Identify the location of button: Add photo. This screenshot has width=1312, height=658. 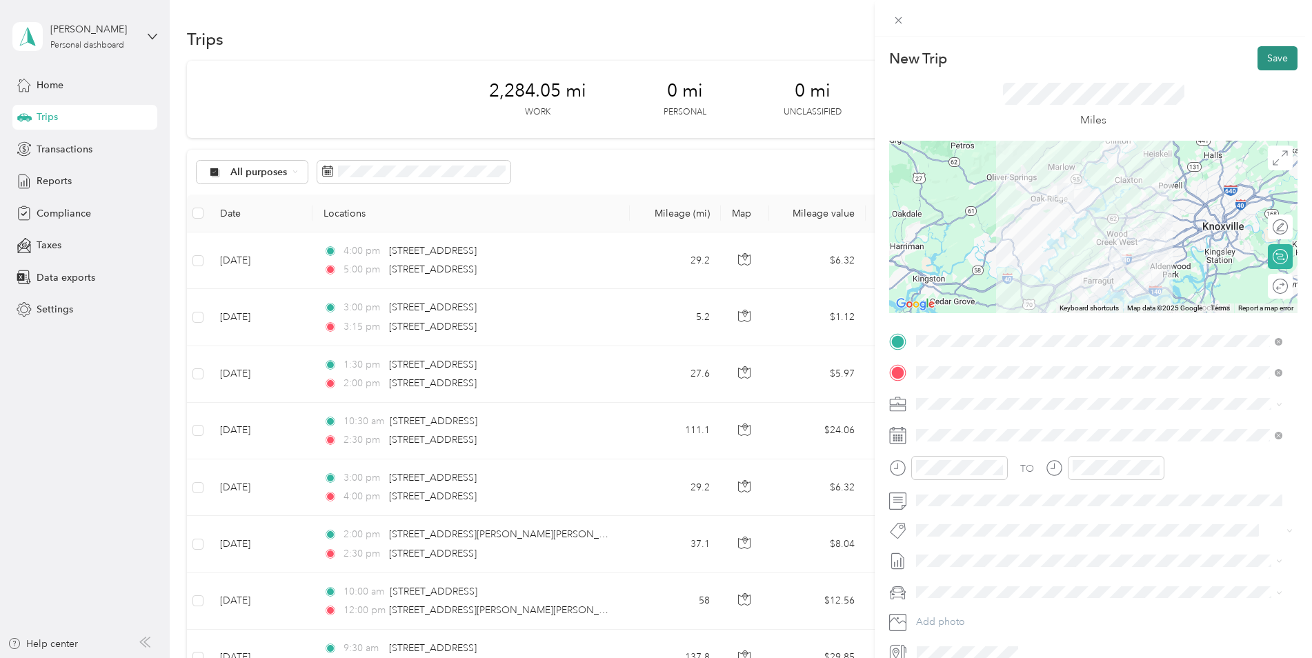
(1104, 622).